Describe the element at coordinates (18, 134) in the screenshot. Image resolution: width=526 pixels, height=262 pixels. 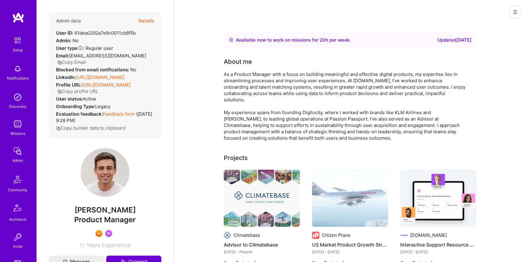
I see `div: Missions` at that location.